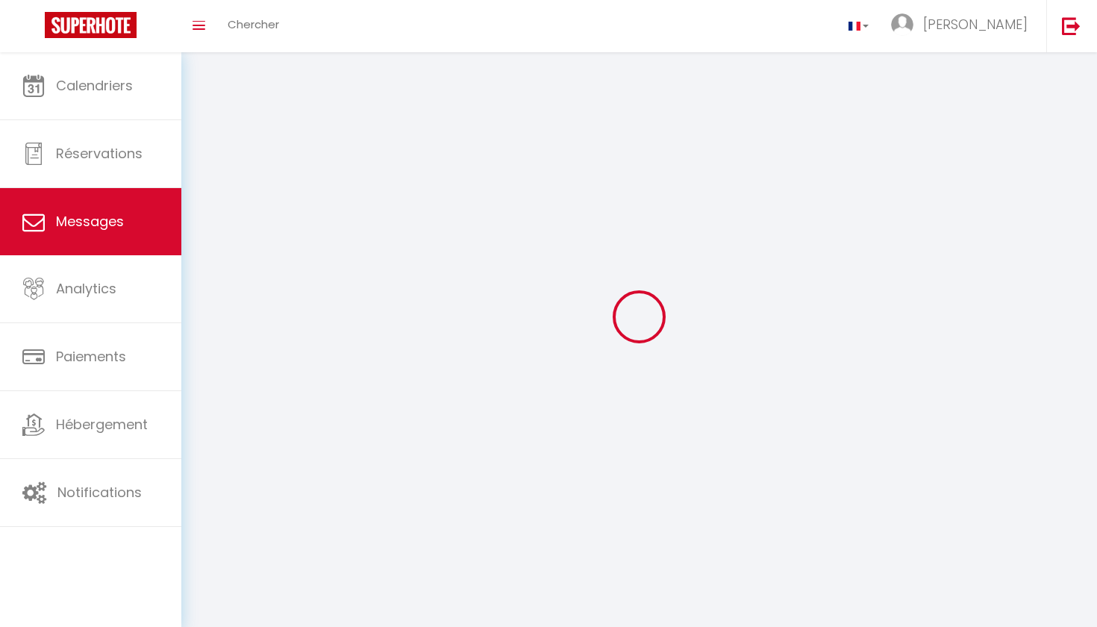 Image resolution: width=1097 pixels, height=627 pixels. What do you see at coordinates (1071, 25) in the screenshot?
I see `img: logout` at bounding box center [1071, 25].